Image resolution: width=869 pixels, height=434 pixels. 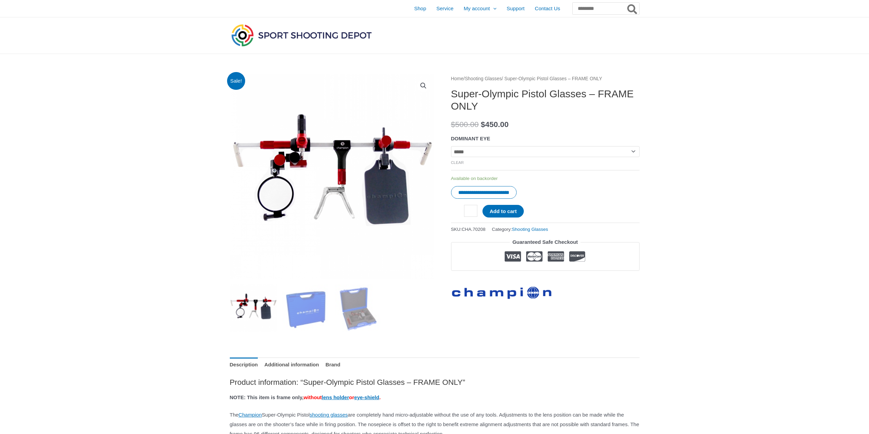 What do you see at coordinates (545, 79) in the screenshot?
I see `nav: Breadcrumb` at bounding box center [545, 79].